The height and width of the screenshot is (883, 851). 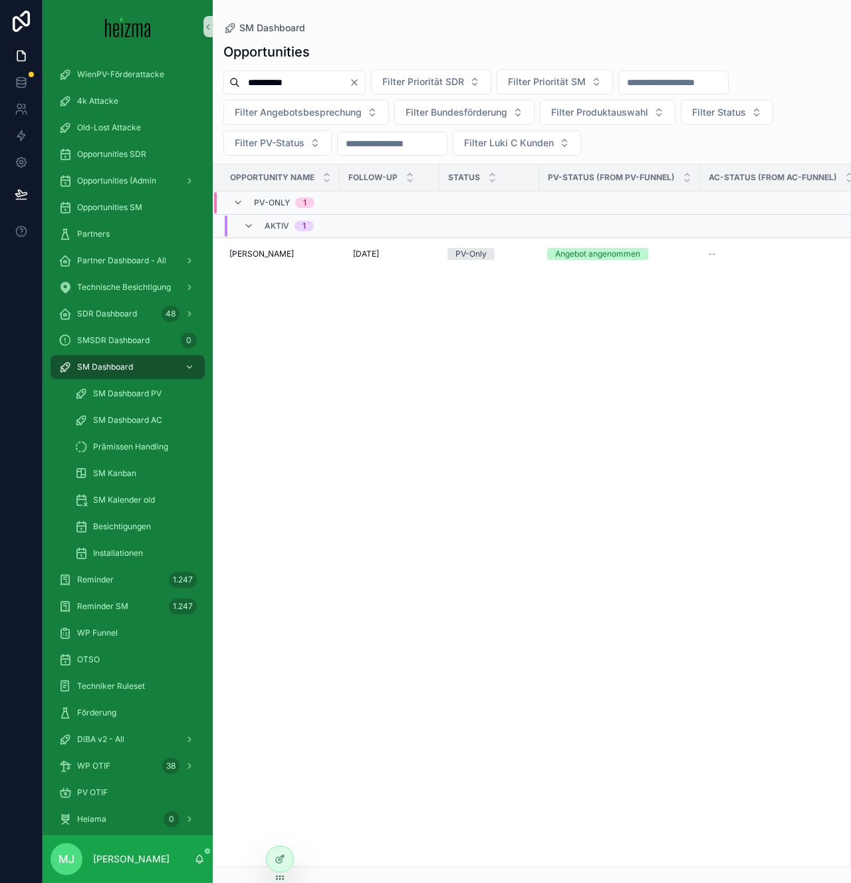 I want to click on h1: Opportunities, so click(x=267, y=52).